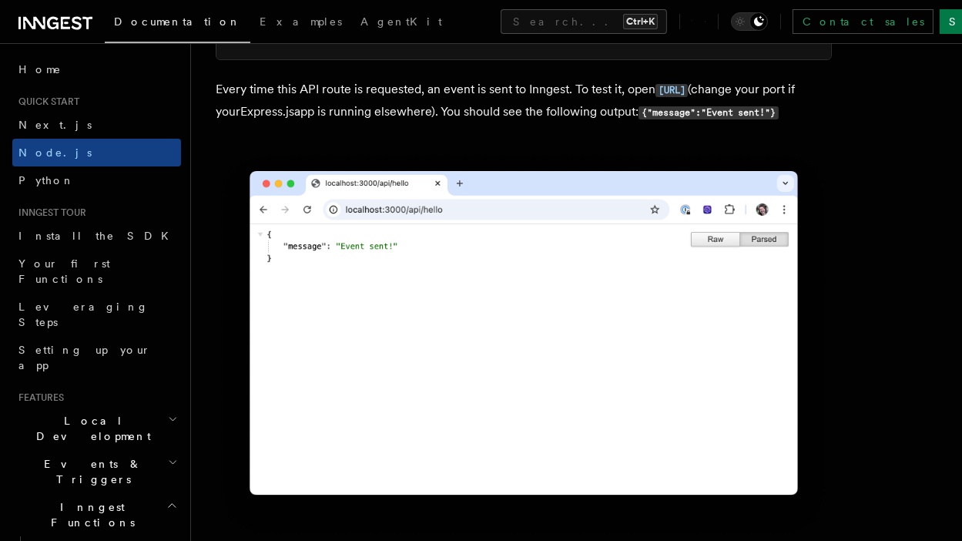 This screenshot has width=962, height=541. Describe the element at coordinates (46, 180) in the screenshot. I see `span: Python` at that location.